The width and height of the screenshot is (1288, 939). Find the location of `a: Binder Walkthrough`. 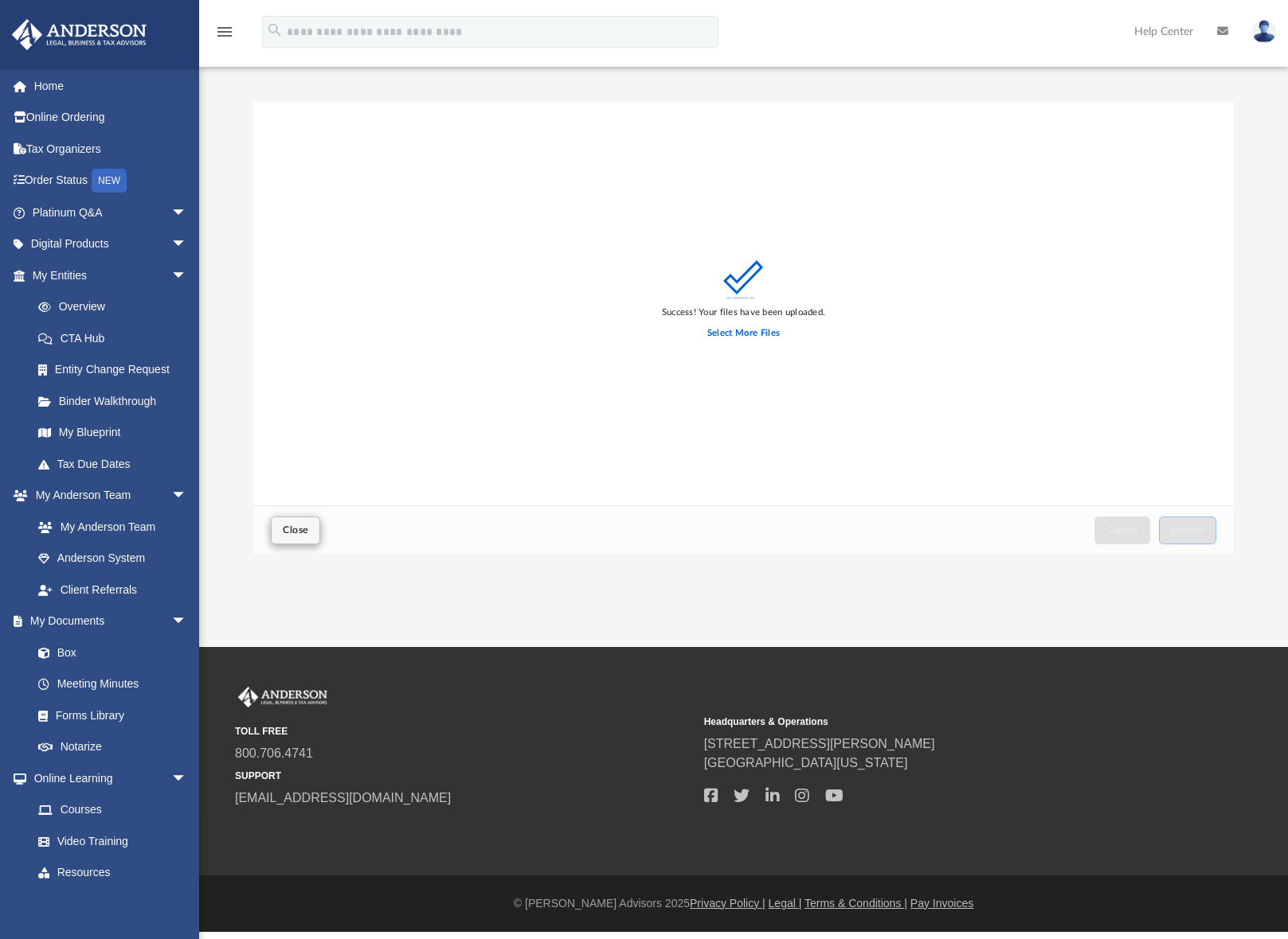

a: Binder Walkthrough is located at coordinates (116, 401).